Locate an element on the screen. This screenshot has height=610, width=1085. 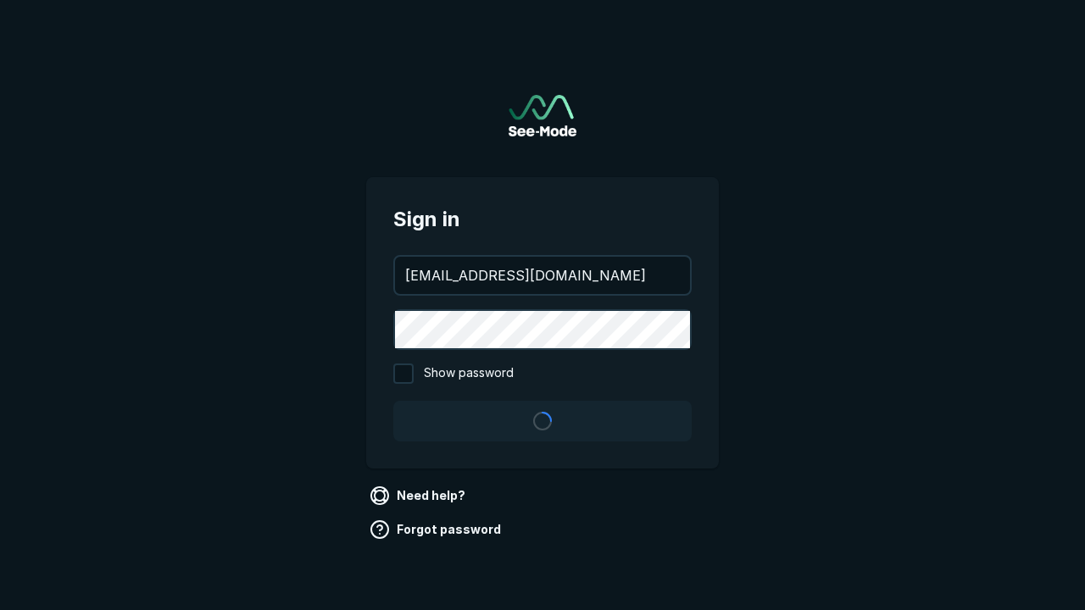
a: Go to sign in is located at coordinates (542, 115).